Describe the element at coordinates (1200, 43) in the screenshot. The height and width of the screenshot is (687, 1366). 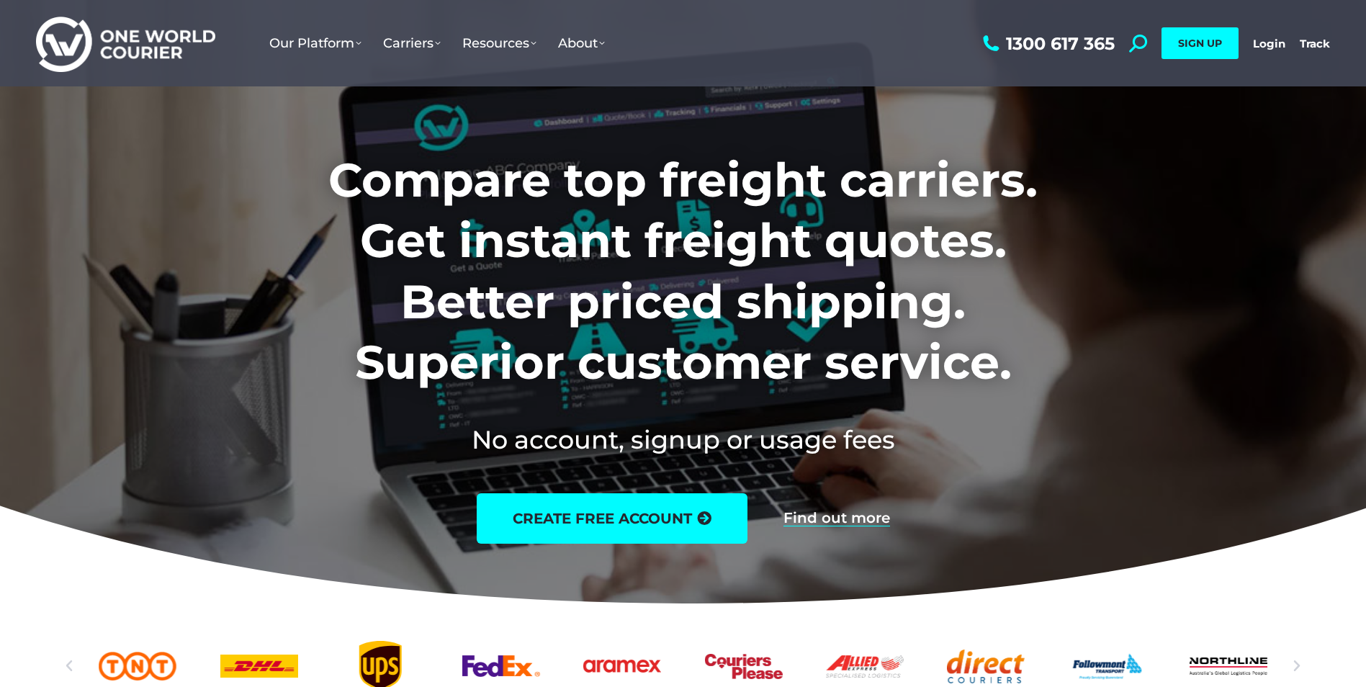
I see `a: SIGN UP` at that location.